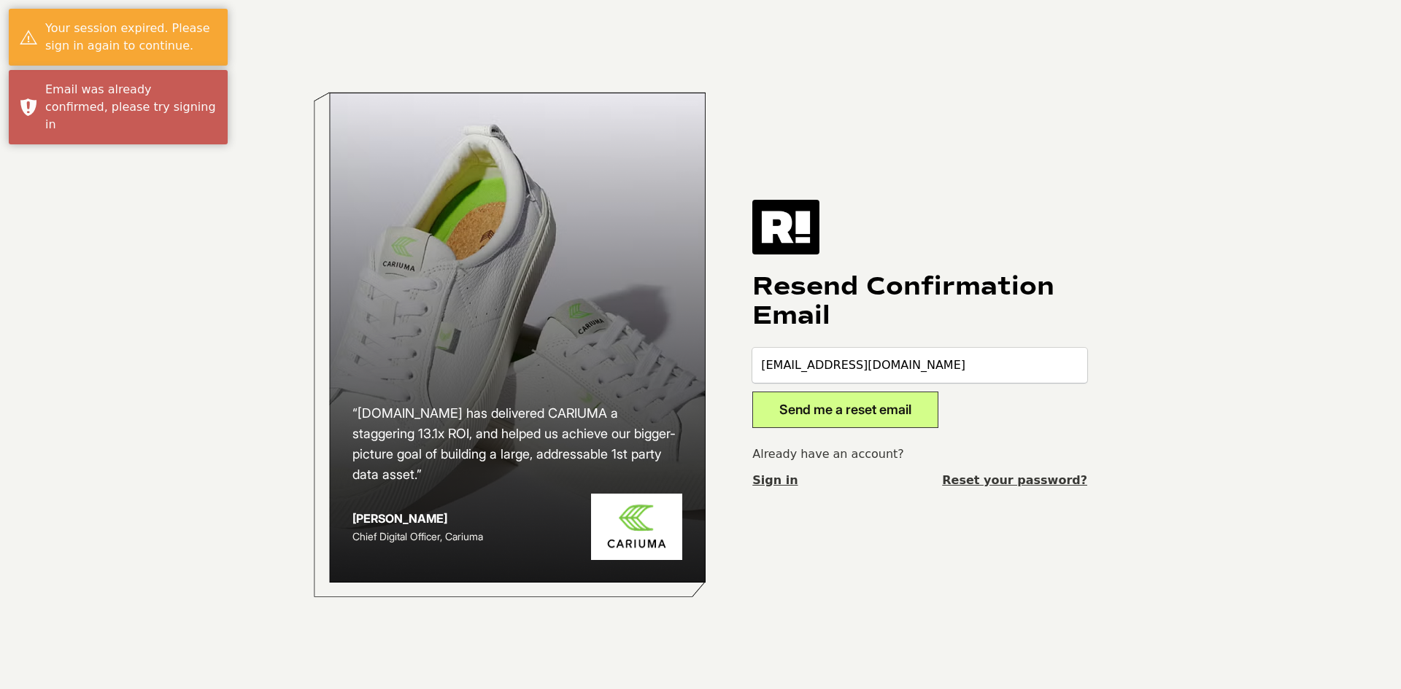  What do you see at coordinates (417, 536) in the screenshot?
I see `span: Chief Digital Officer, Cariuma` at bounding box center [417, 536].